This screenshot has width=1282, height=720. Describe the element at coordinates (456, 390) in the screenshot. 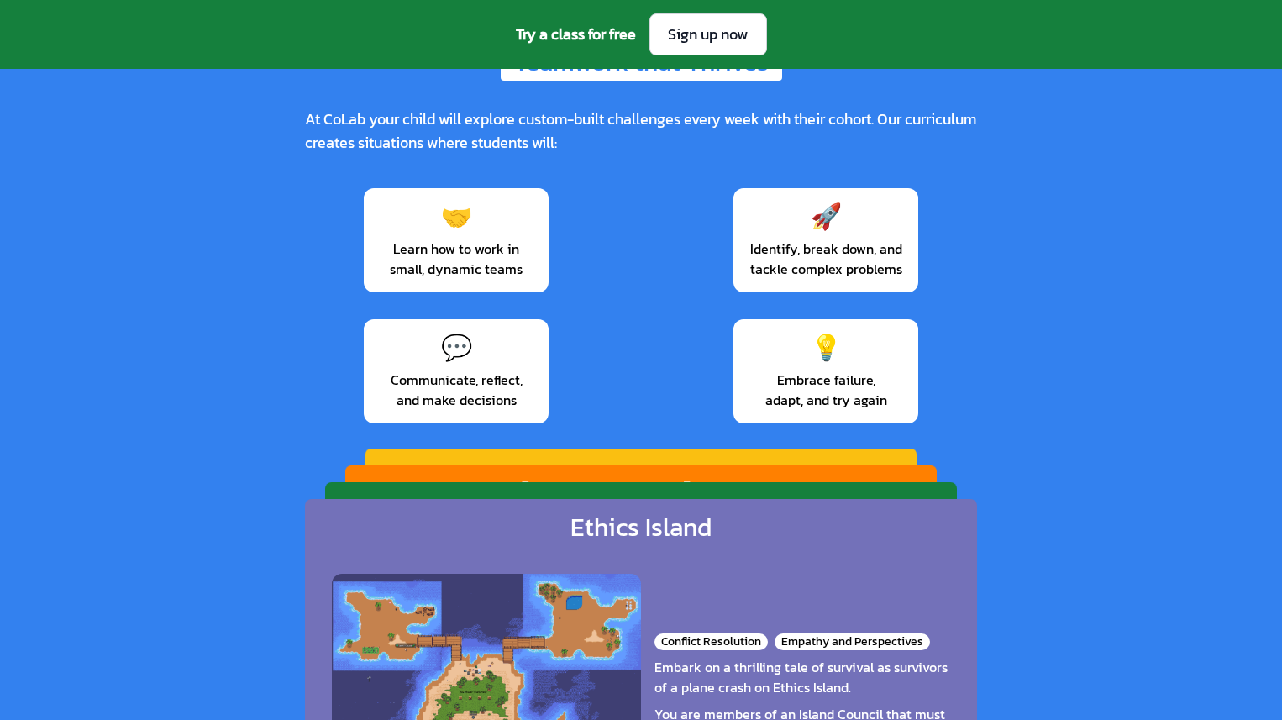

I see `span: Communicate, reflect, and make decisions` at that location.